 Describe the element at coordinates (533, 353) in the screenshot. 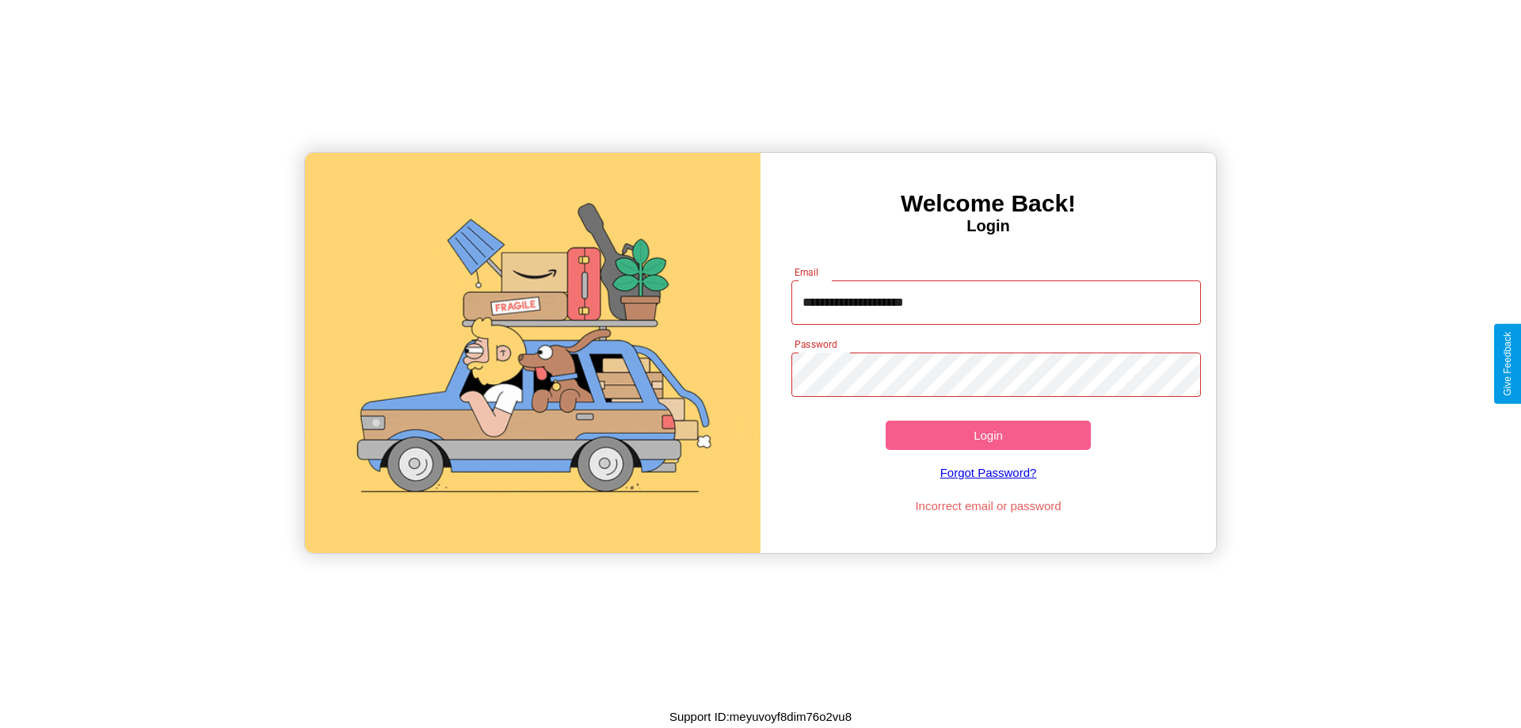

I see `img: gif` at that location.